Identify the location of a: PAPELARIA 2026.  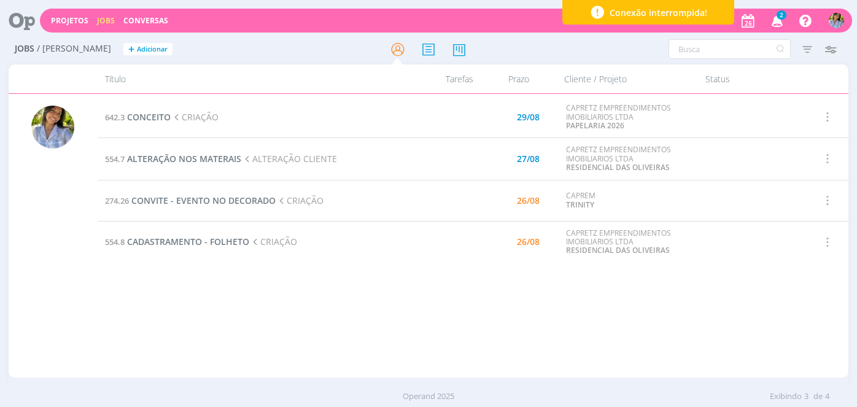
(595, 125).